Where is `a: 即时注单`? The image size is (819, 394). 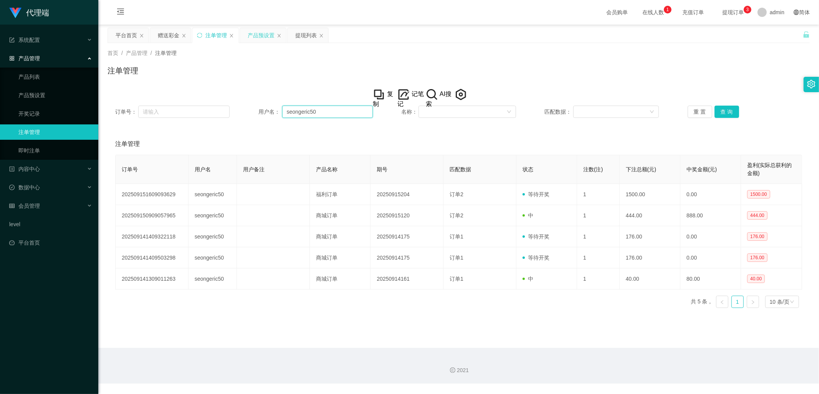 a: 即时注单 is located at coordinates (55, 150).